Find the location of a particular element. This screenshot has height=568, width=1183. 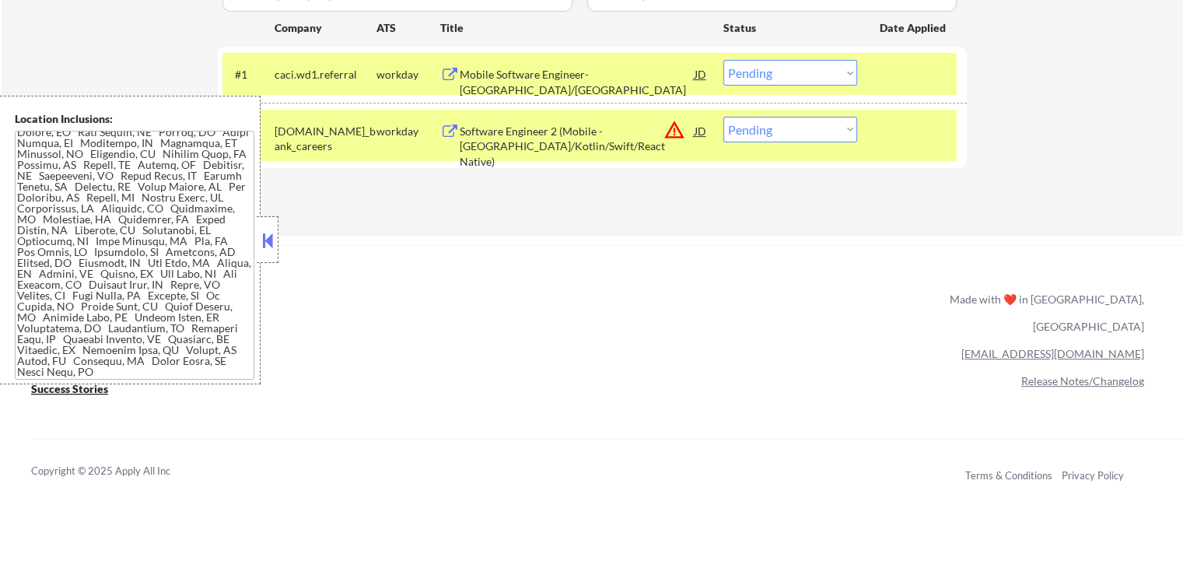

div: Company is located at coordinates (325, 28).